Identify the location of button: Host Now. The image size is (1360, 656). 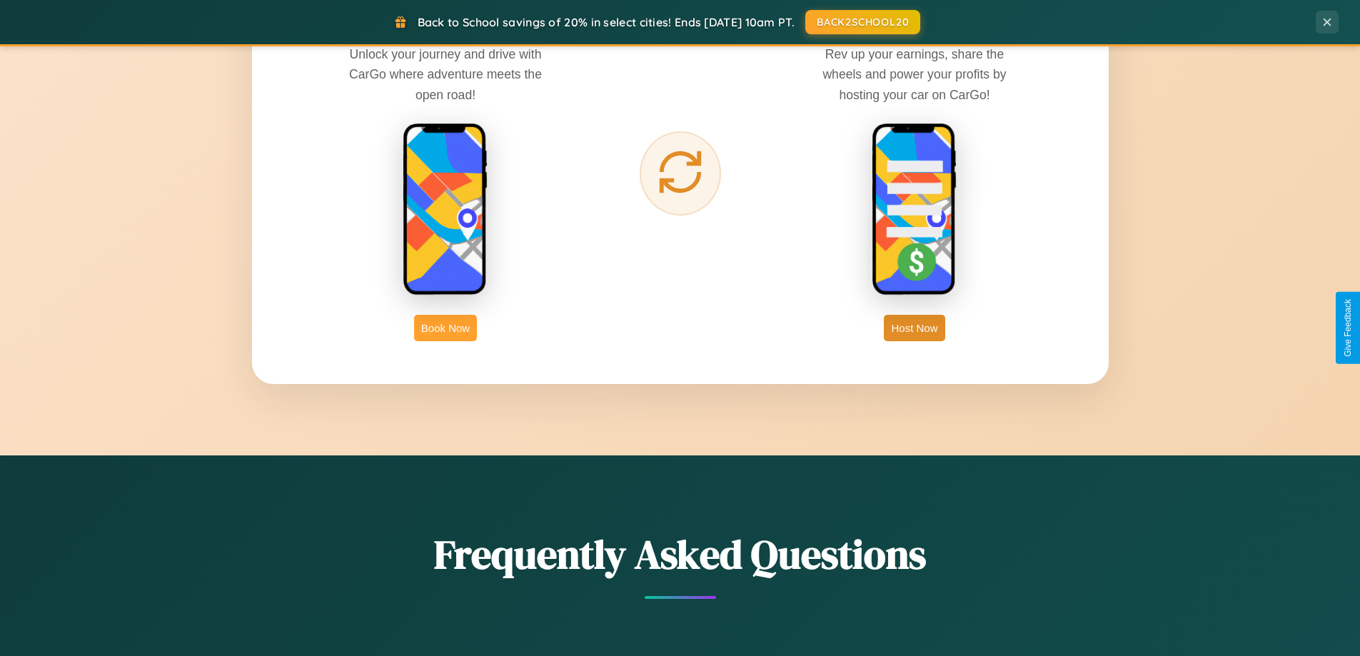
(914, 328).